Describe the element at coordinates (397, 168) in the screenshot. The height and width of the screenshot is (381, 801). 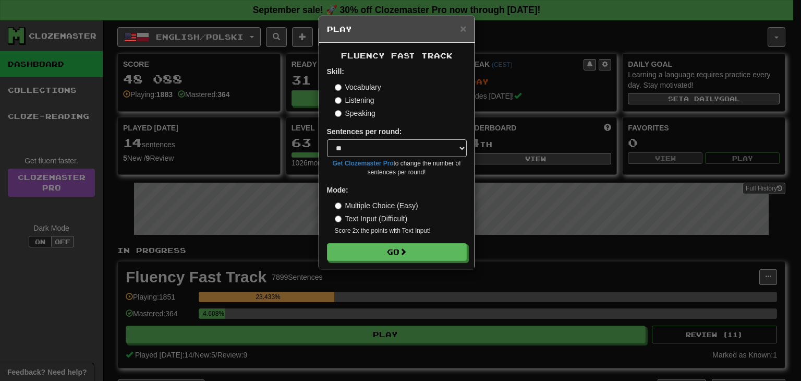
I see `small: to change the number of sentences per round!` at that location.